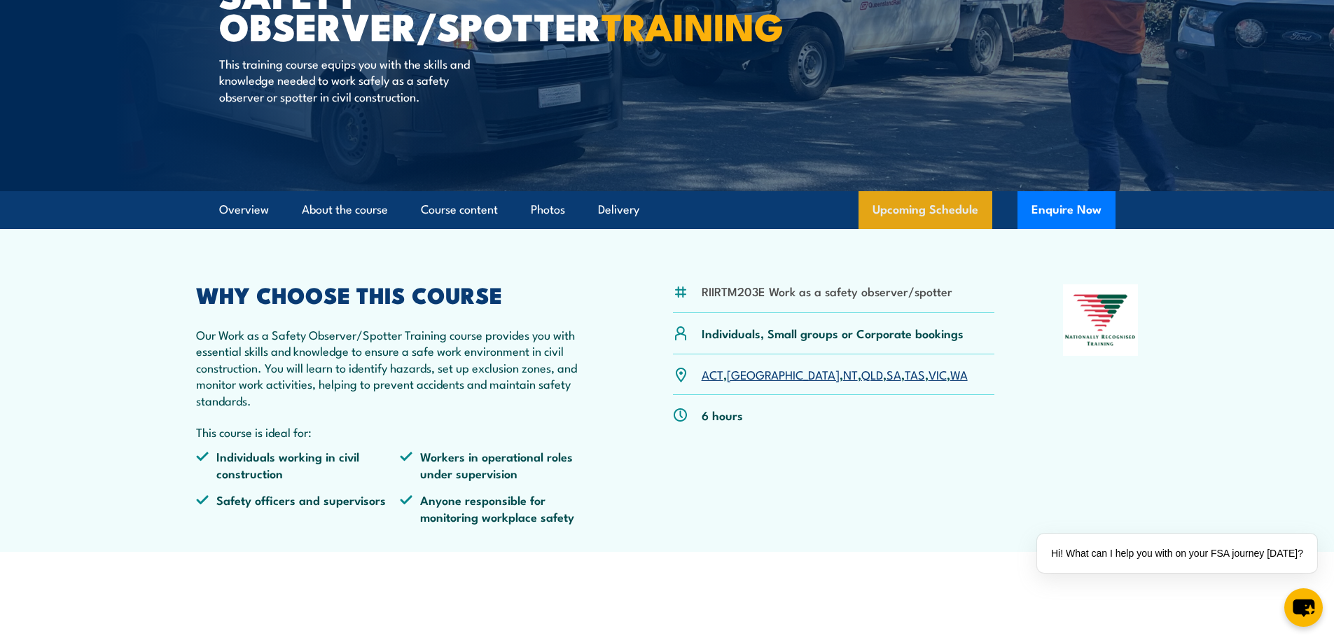 The width and height of the screenshot is (1334, 638). I want to click on a: TAS, so click(914, 374).